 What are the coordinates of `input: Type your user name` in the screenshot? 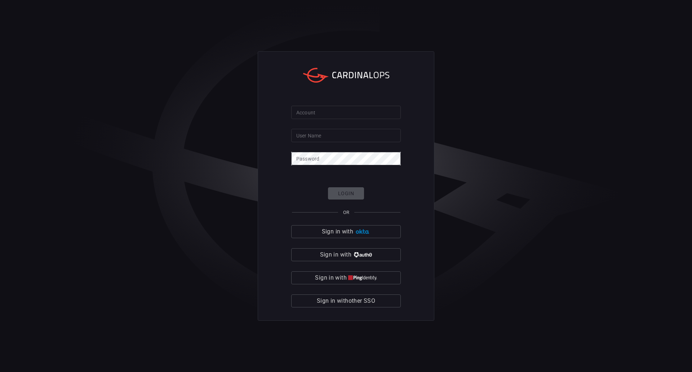 It's located at (346, 135).